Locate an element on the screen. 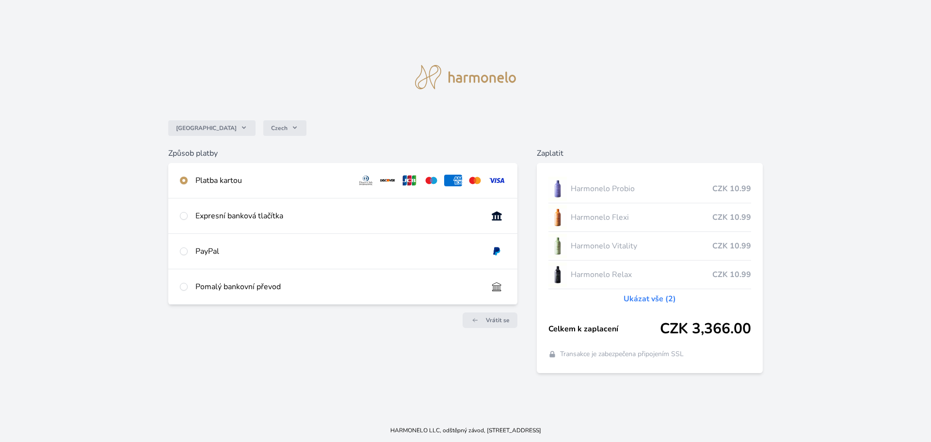  img: logo.svg is located at coordinates (466, 77).